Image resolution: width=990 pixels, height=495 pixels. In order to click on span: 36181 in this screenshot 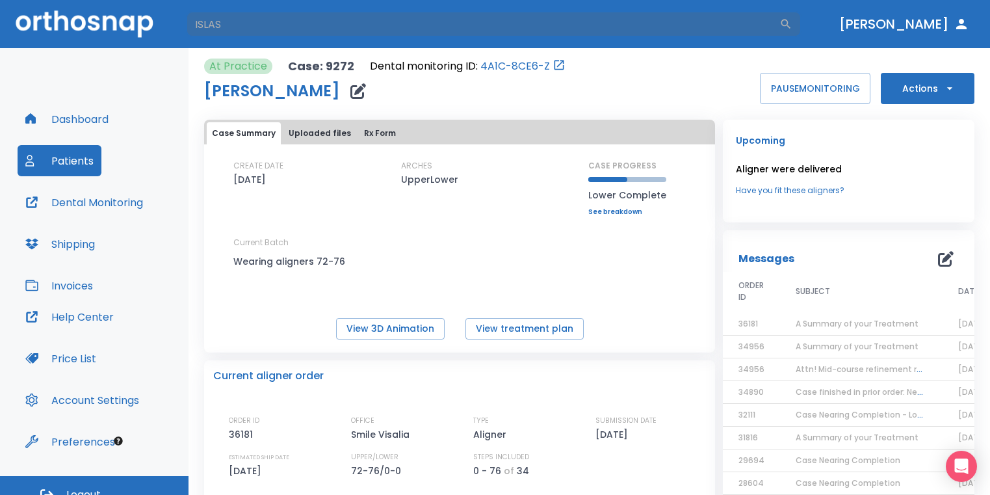, I will do `click(748, 323)`.